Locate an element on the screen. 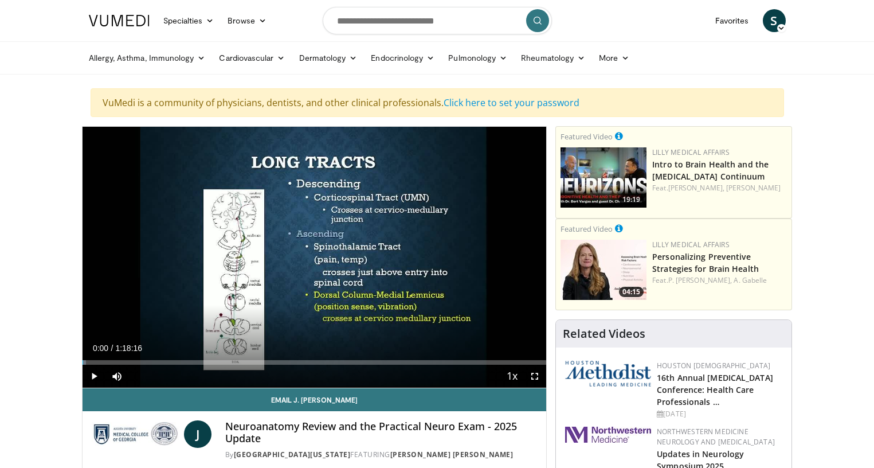 The image size is (874, 468). img: c3be7821-a0a3-4187-927a-3bb177bd76b4.png.150x105_q85_crop-smart_upscale.jpg is located at coordinates (604, 269).